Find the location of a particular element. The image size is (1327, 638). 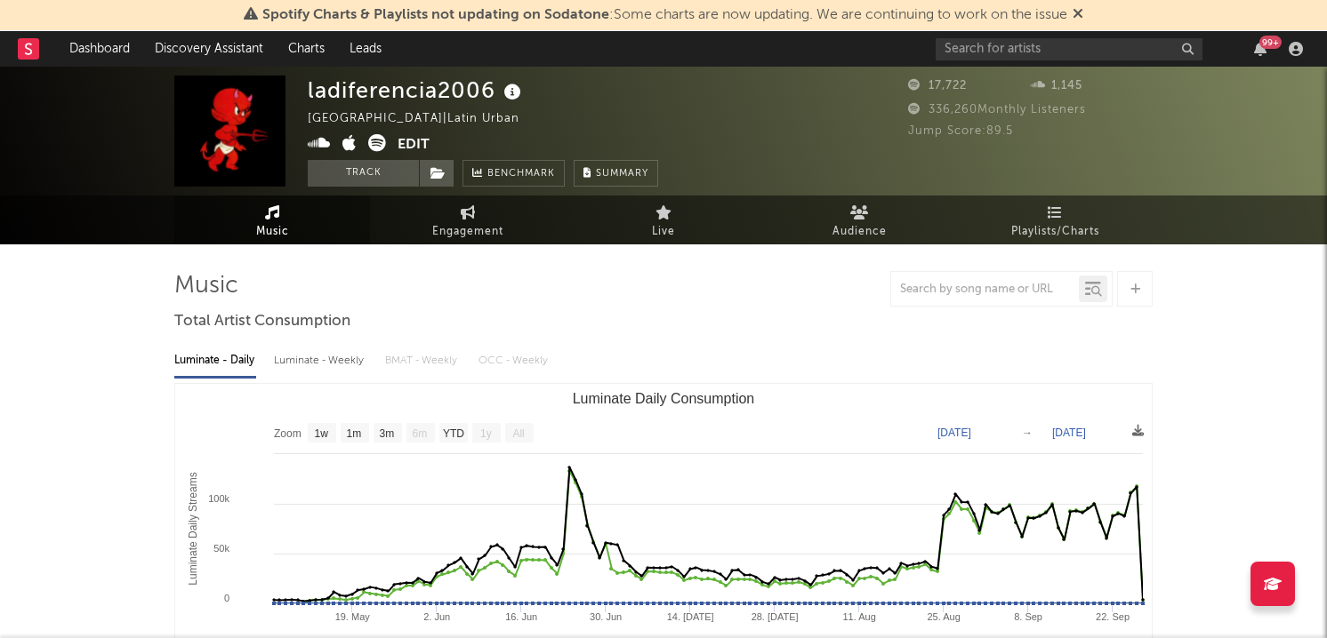

a: Leads is located at coordinates (365, 49).